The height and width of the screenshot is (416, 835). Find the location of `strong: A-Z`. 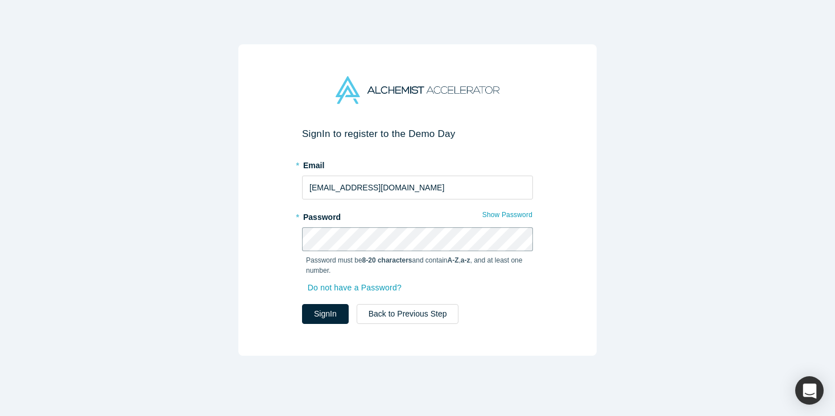

strong: A-Z is located at coordinates (453, 260).